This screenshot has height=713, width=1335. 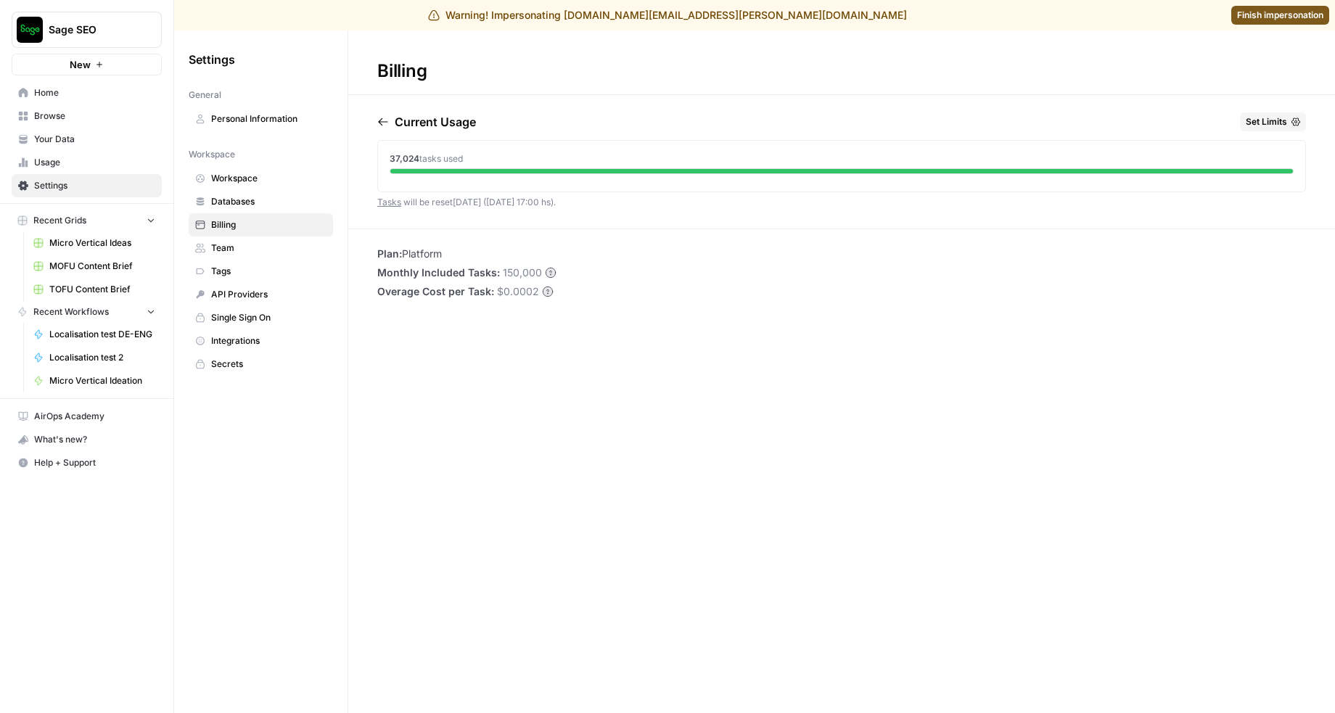 I want to click on span: Finish impersonation, so click(x=1280, y=15).